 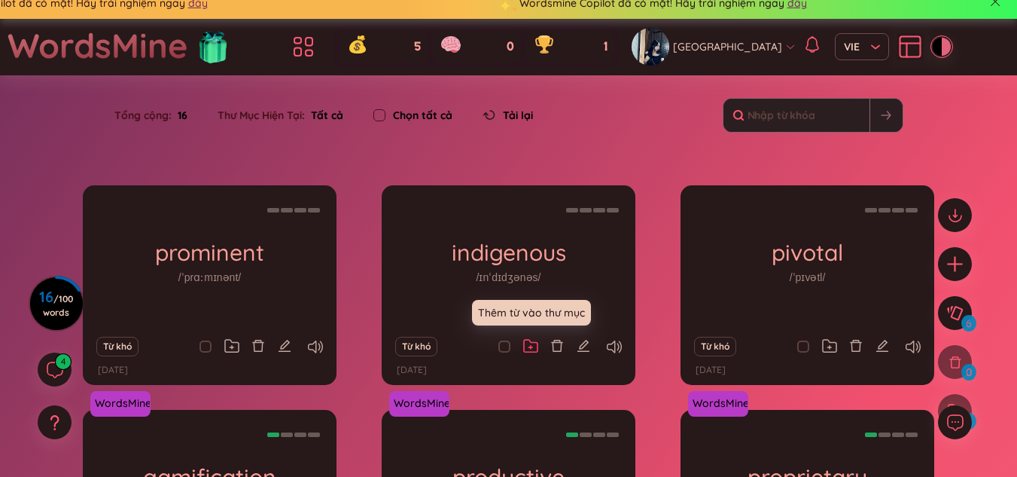 I want to click on span: plus, so click(x=955, y=264).